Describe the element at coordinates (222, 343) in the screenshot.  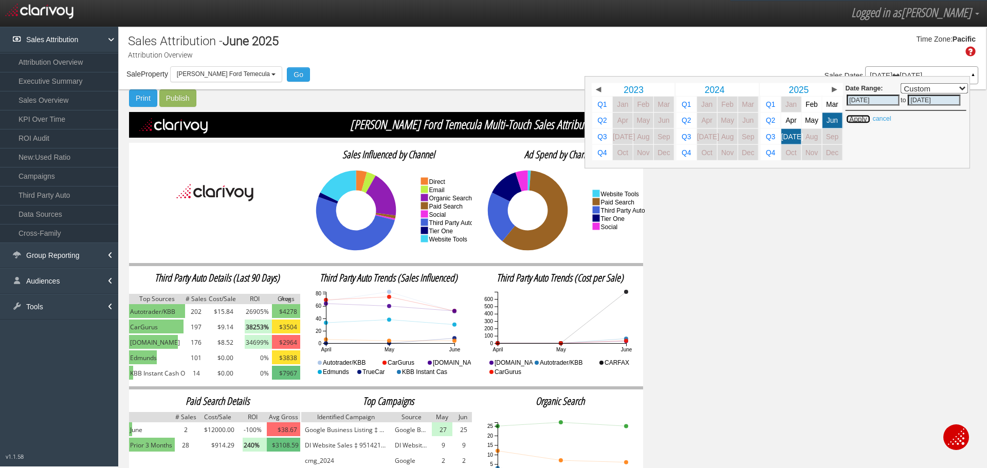
I see `td: $8.52` at that location.